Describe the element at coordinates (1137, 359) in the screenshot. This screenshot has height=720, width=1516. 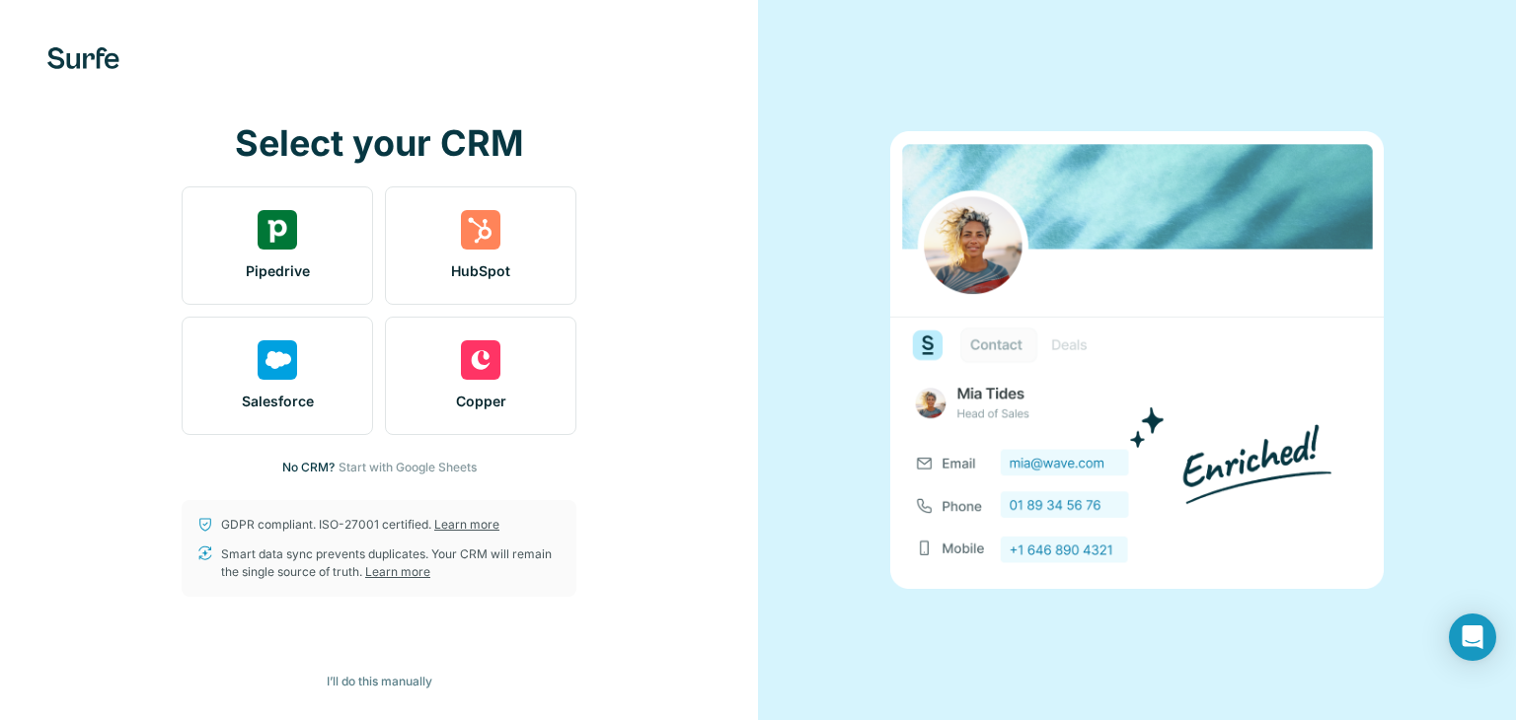
I see `img: none image` at that location.